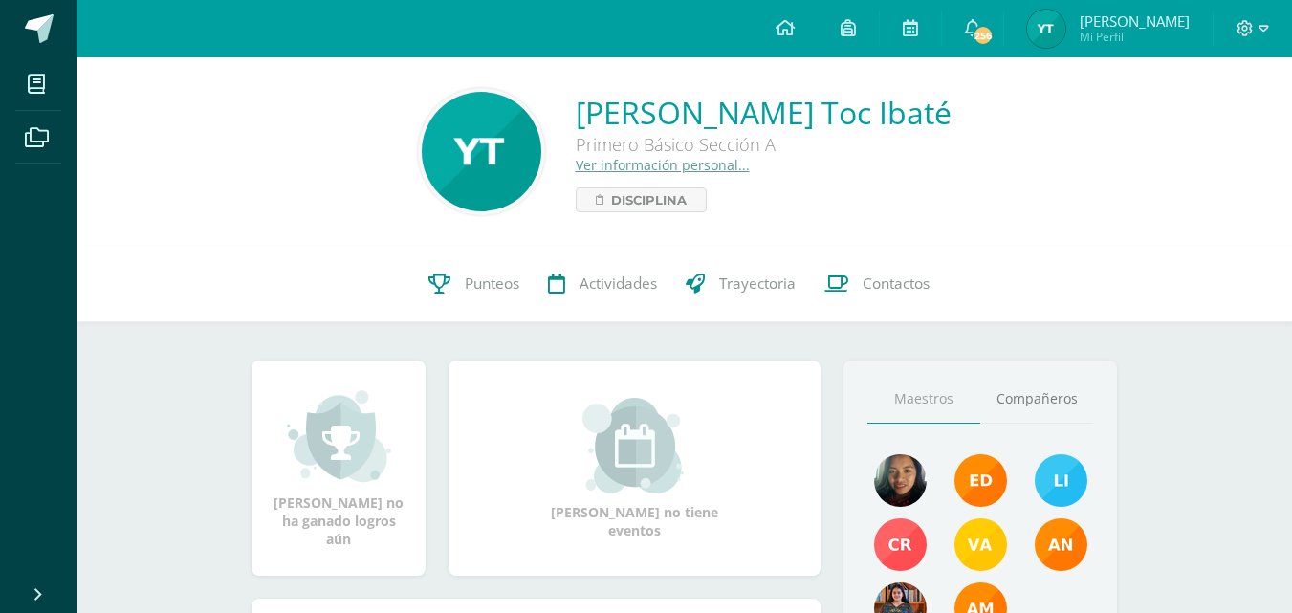 The width and height of the screenshot is (1292, 613). I want to click on span: Mi Perfil, so click(1134, 36).